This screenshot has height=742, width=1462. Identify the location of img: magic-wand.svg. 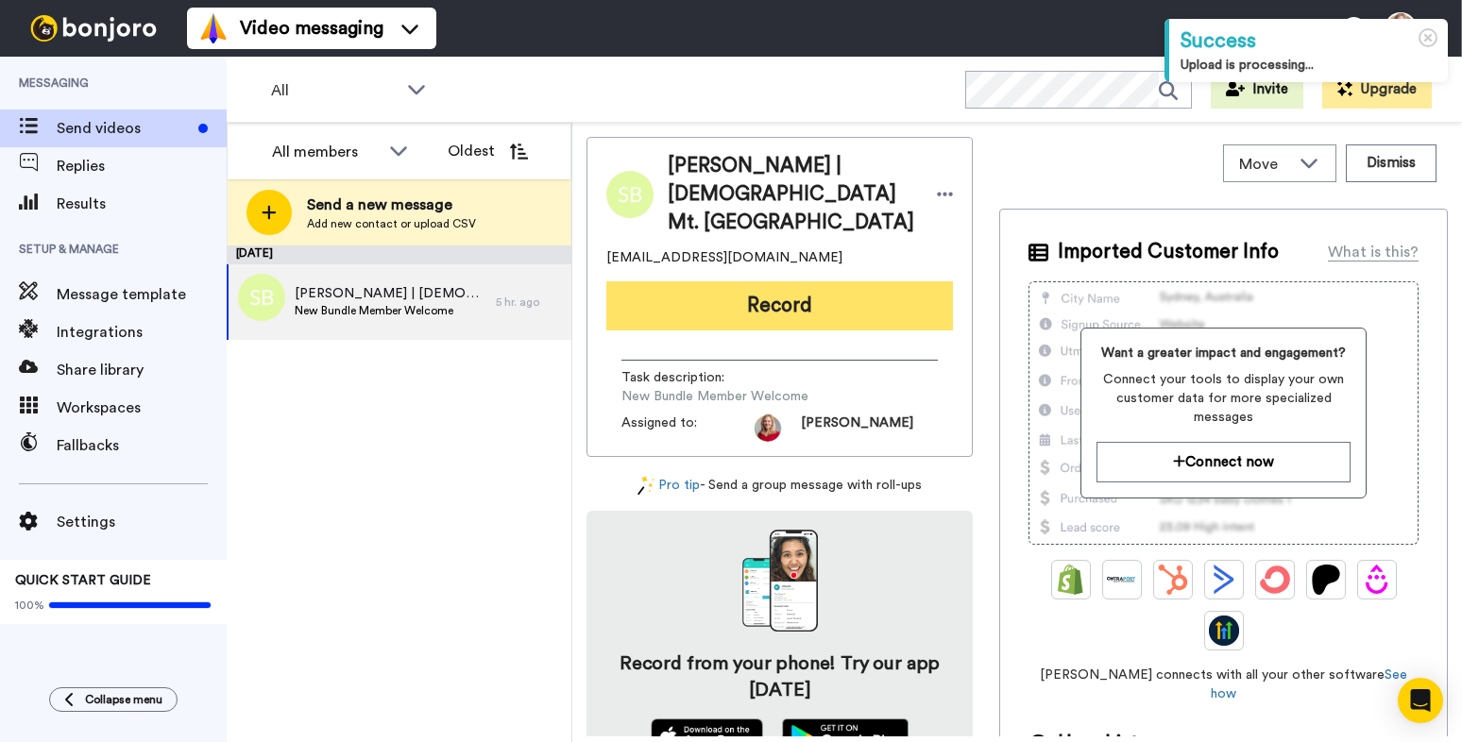
(646, 485).